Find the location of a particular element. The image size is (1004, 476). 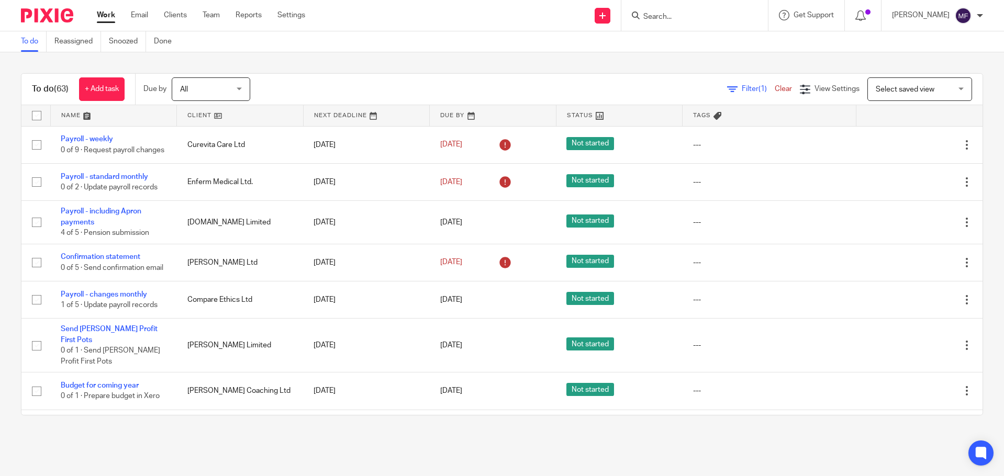

a: Work is located at coordinates (106, 15).